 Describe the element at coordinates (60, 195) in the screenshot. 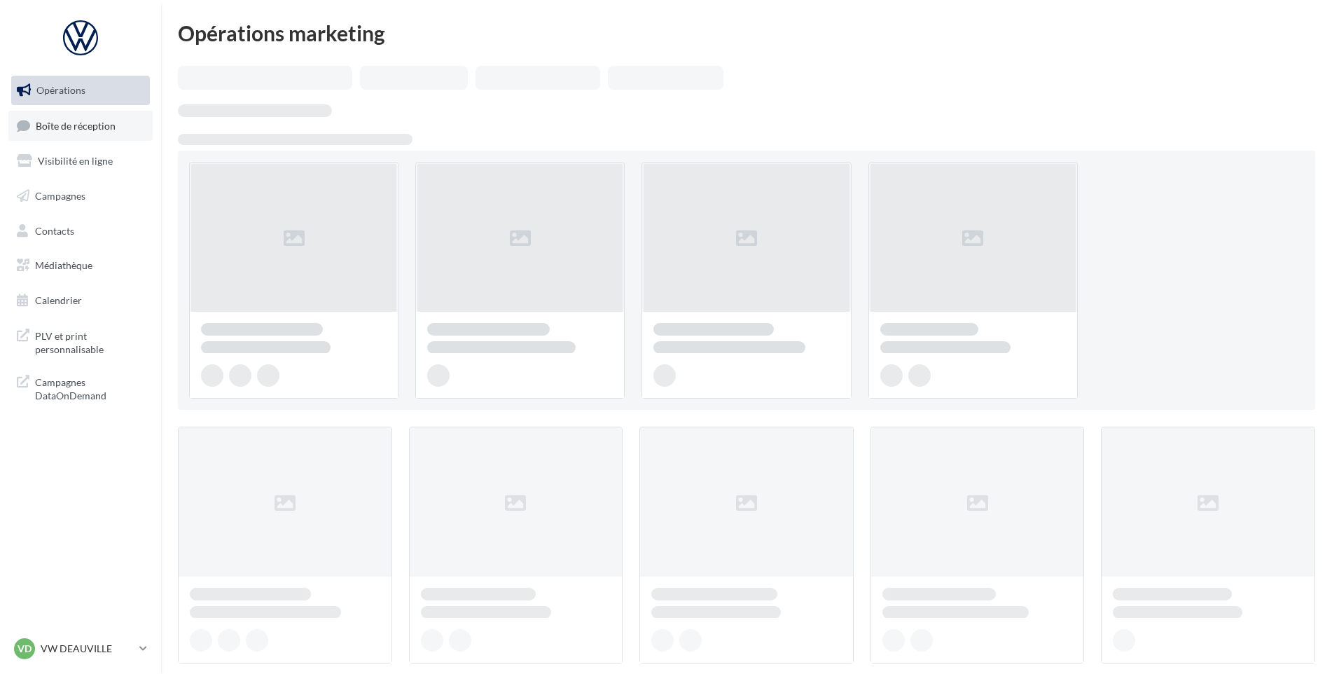

I see `span: Campagnes` at that location.